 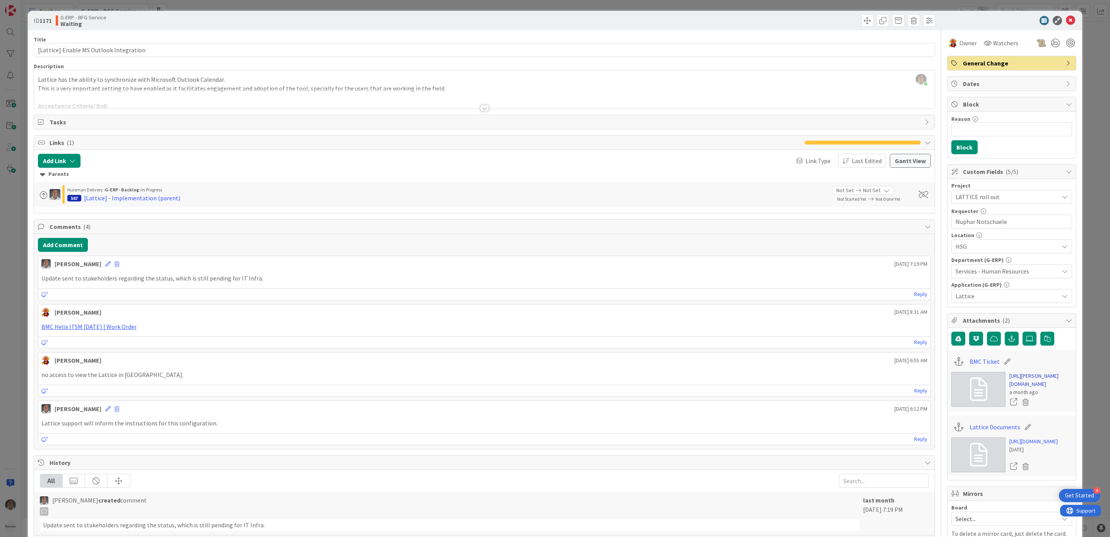 I want to click on button: Block, so click(x=965, y=147).